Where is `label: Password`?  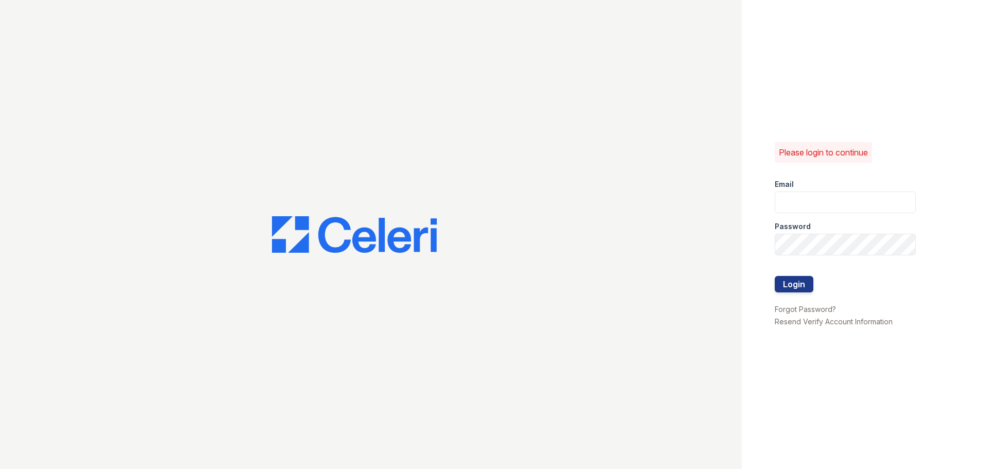
label: Password is located at coordinates (792, 227).